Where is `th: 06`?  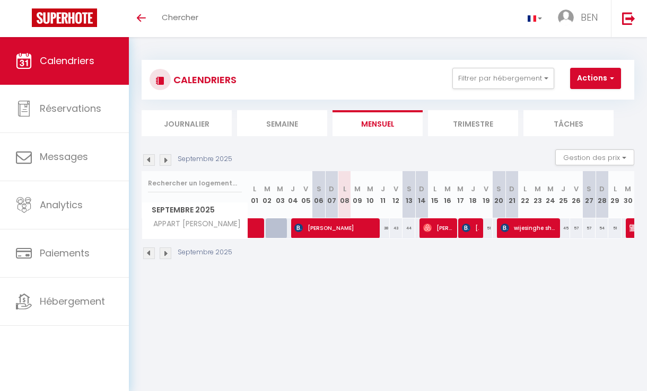
th: 06 is located at coordinates (319, 195).